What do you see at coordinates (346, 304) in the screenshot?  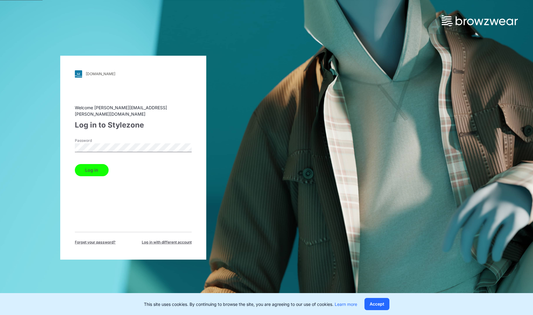 I see `a: Learn more` at bounding box center [346, 304].